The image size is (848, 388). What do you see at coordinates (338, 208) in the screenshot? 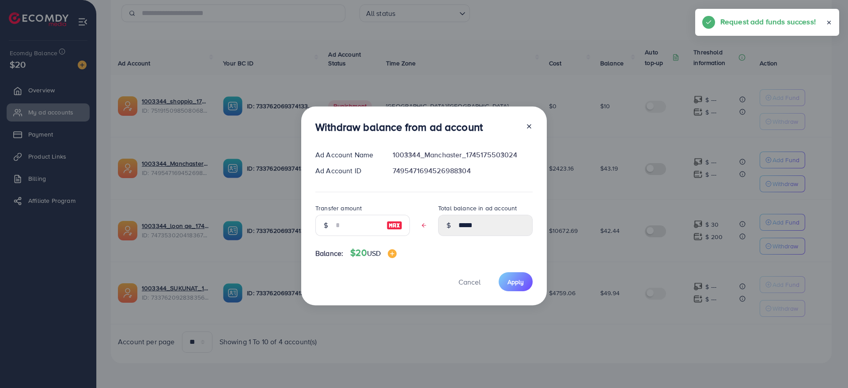
I see `label: Transfer amount` at bounding box center [338, 208].